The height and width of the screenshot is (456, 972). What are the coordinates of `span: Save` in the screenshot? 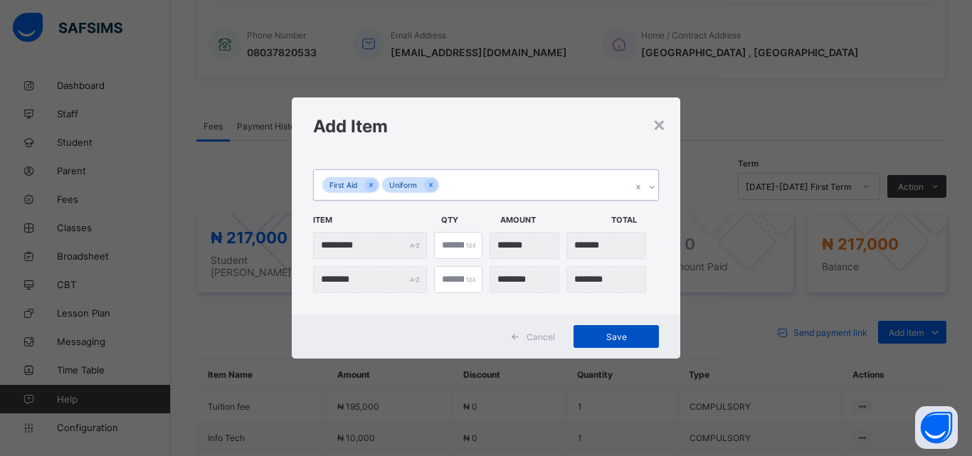 It's located at (616, 336).